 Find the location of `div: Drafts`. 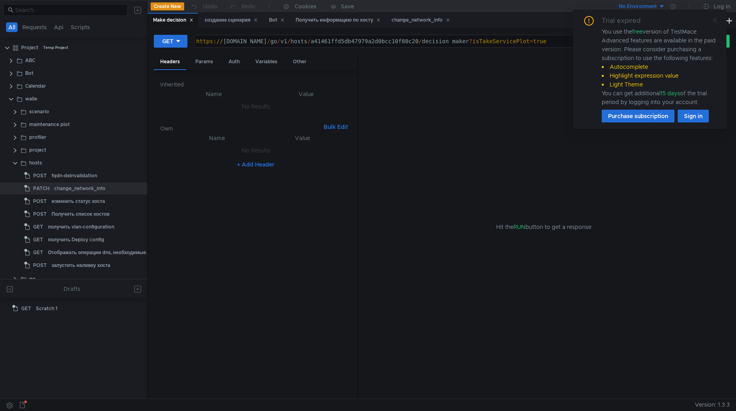

div: Drafts is located at coordinates (72, 289).